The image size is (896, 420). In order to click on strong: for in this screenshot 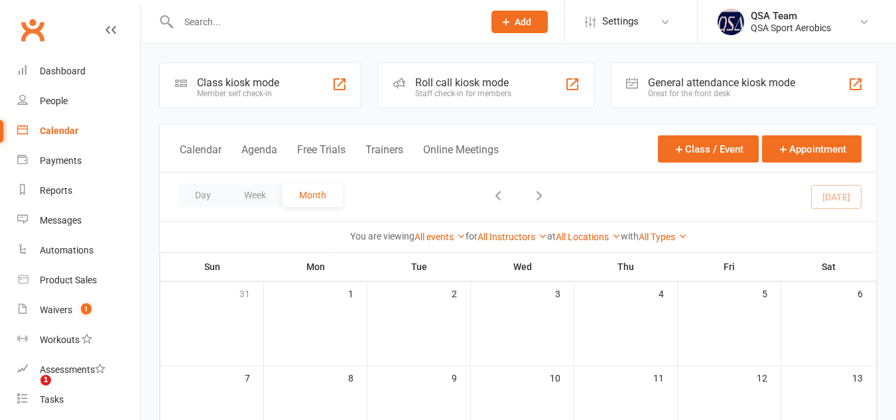, I will do `click(472, 236)`.